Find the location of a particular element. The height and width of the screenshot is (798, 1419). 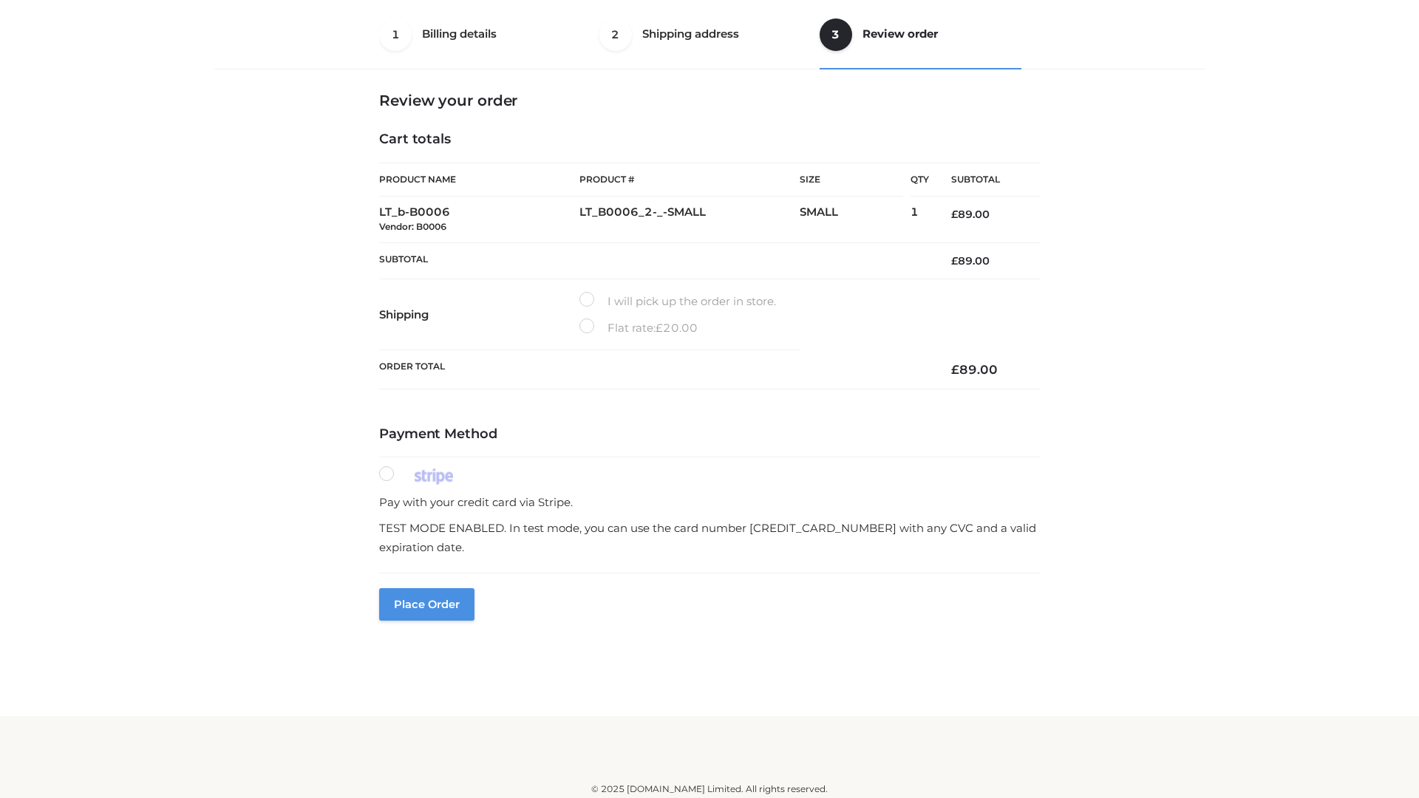

td: SMALL is located at coordinates (855, 219).